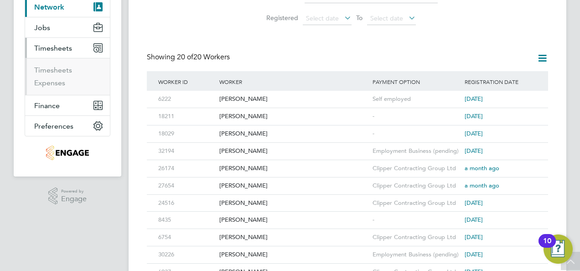  Describe the element at coordinates (53, 70) in the screenshot. I see `a: Timesheets` at that location.